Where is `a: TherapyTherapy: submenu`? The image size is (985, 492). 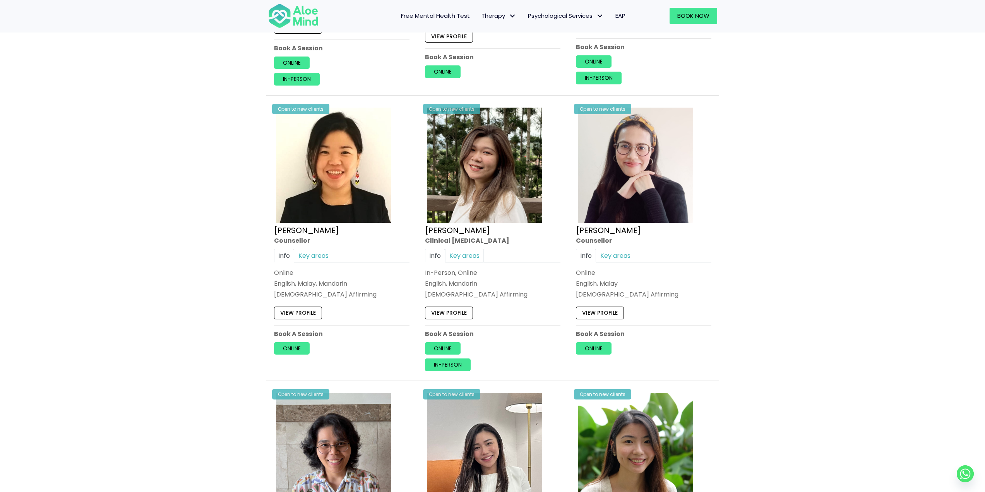 a: TherapyTherapy: submenu is located at coordinates (499, 16).